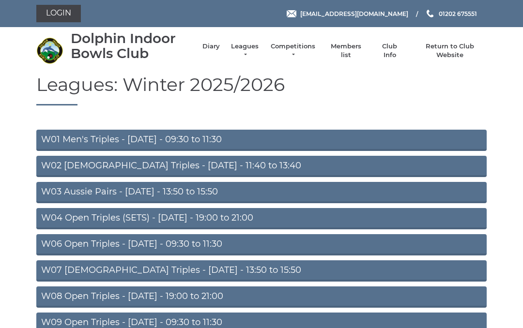  What do you see at coordinates (390, 51) in the screenshot?
I see `a: Club Info` at bounding box center [390, 51].